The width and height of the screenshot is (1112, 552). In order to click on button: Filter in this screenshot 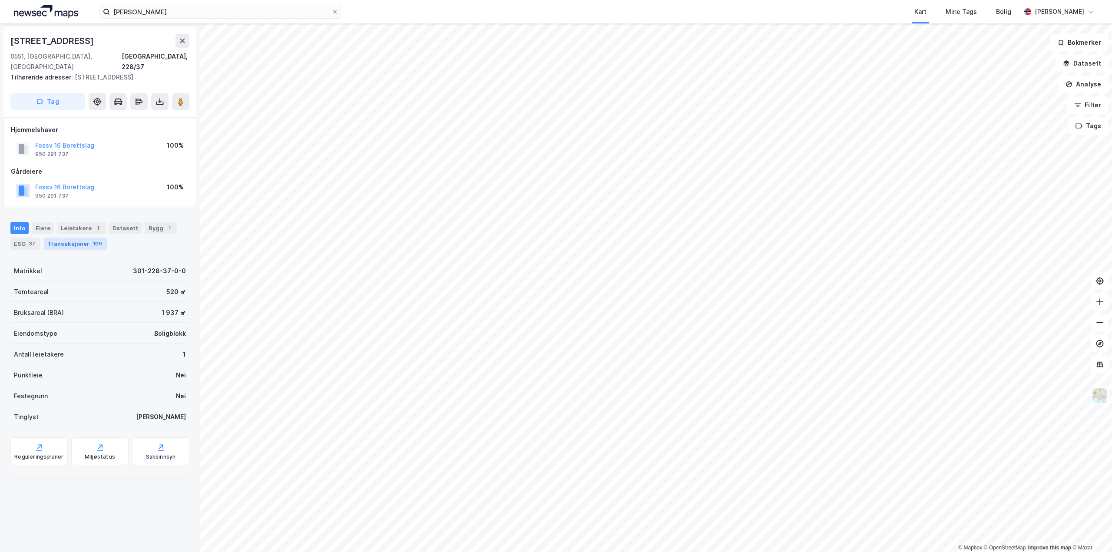, I will do `click(1088, 105)`.